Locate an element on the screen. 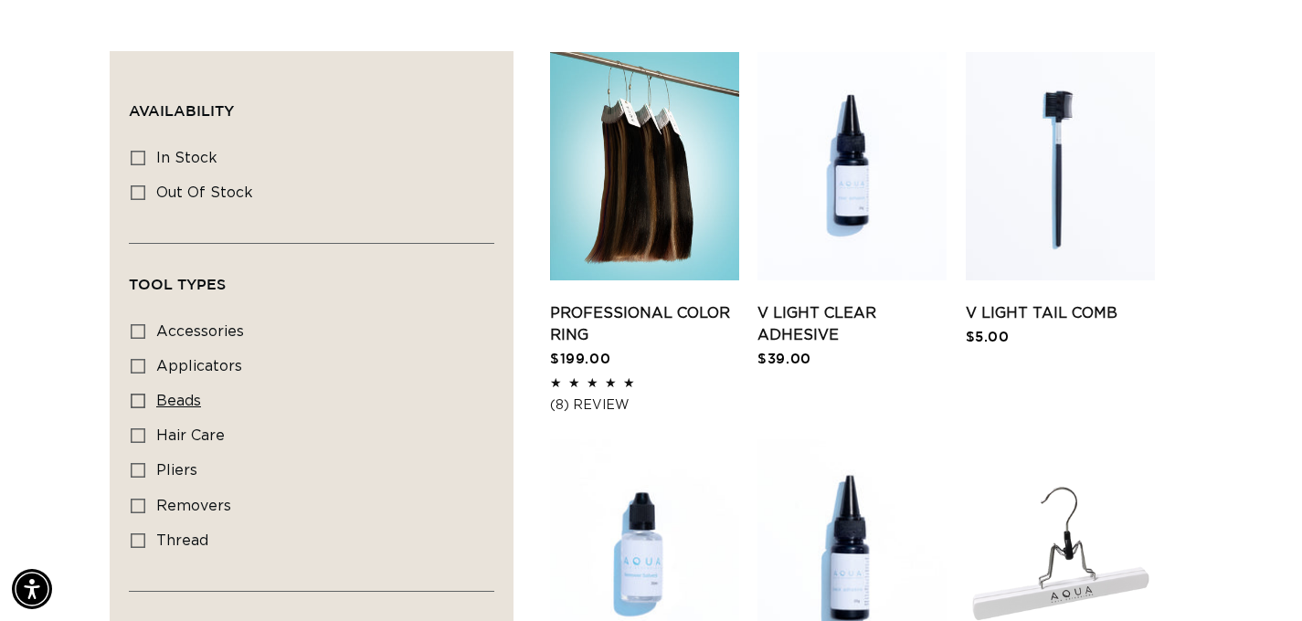  span: thread is located at coordinates (182, 541).